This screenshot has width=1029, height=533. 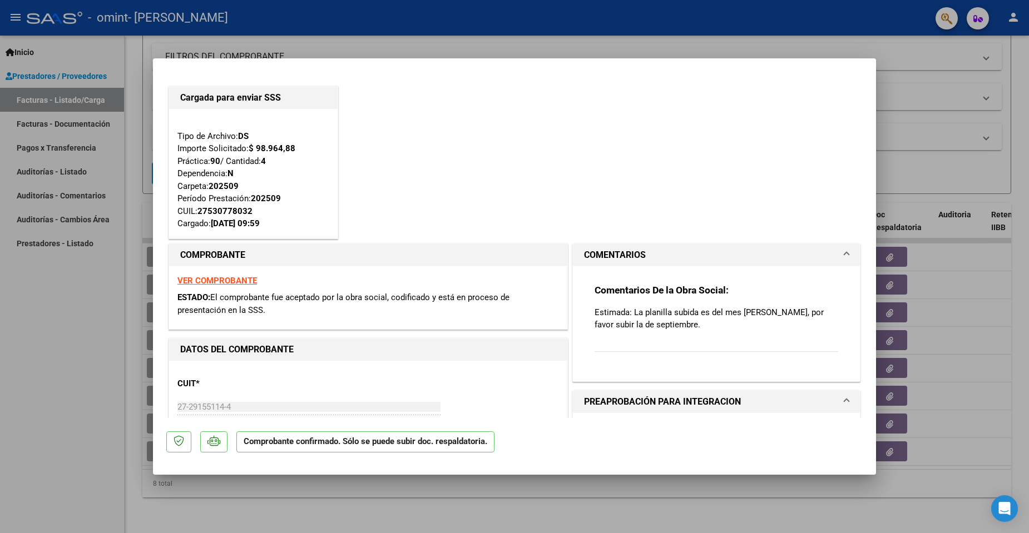 What do you see at coordinates (217, 281) in the screenshot?
I see `a: VER COMPROBANTE` at bounding box center [217, 281].